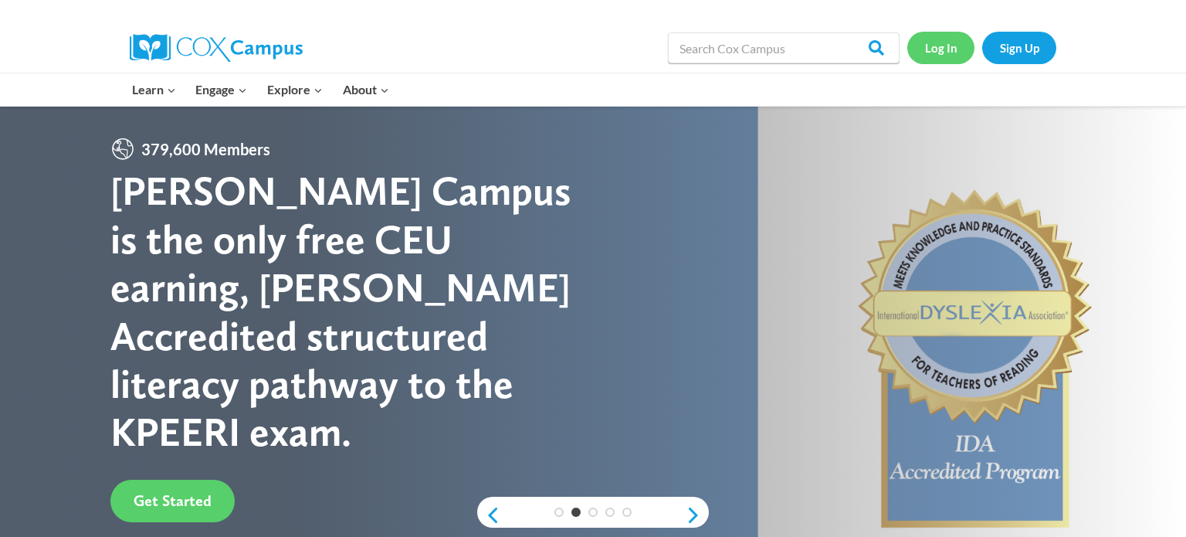 This screenshot has height=537, width=1186. Describe the element at coordinates (593, 515) in the screenshot. I see `div: content slider buttons` at that location.